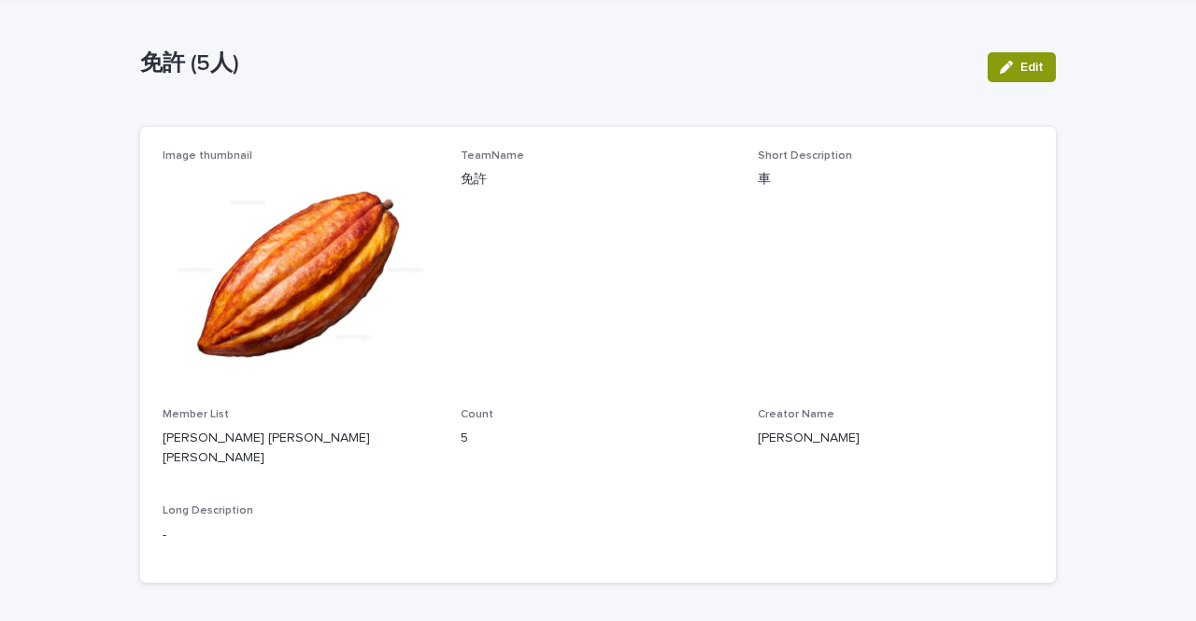 This screenshot has width=1196, height=621. I want to click on span: TeamName, so click(492, 156).